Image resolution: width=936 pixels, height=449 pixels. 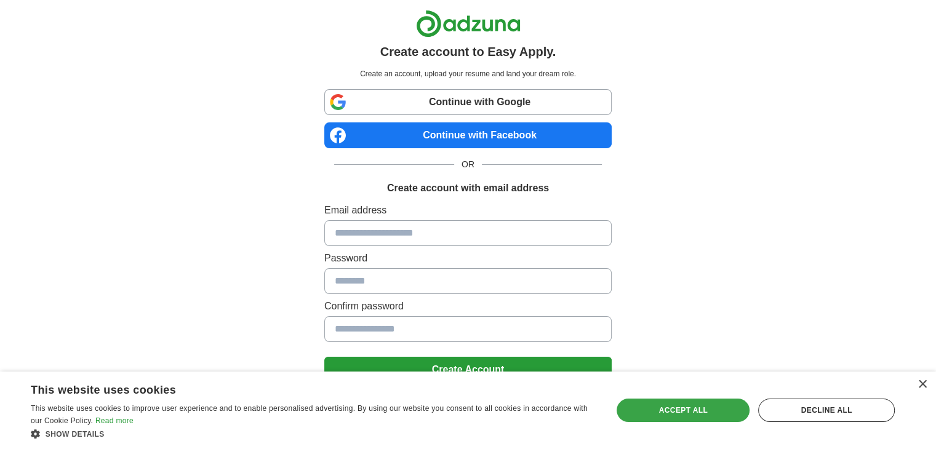 I want to click on span: This website uses cookies to improve user experience and to enable personalised advertising. By u..., so click(x=309, y=415).